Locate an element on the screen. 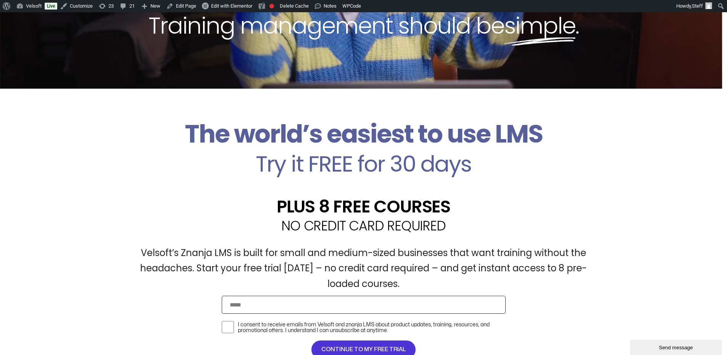 The image size is (727, 355). span: CONTINUE TO MY FREE TRIAL is located at coordinates (363, 349).